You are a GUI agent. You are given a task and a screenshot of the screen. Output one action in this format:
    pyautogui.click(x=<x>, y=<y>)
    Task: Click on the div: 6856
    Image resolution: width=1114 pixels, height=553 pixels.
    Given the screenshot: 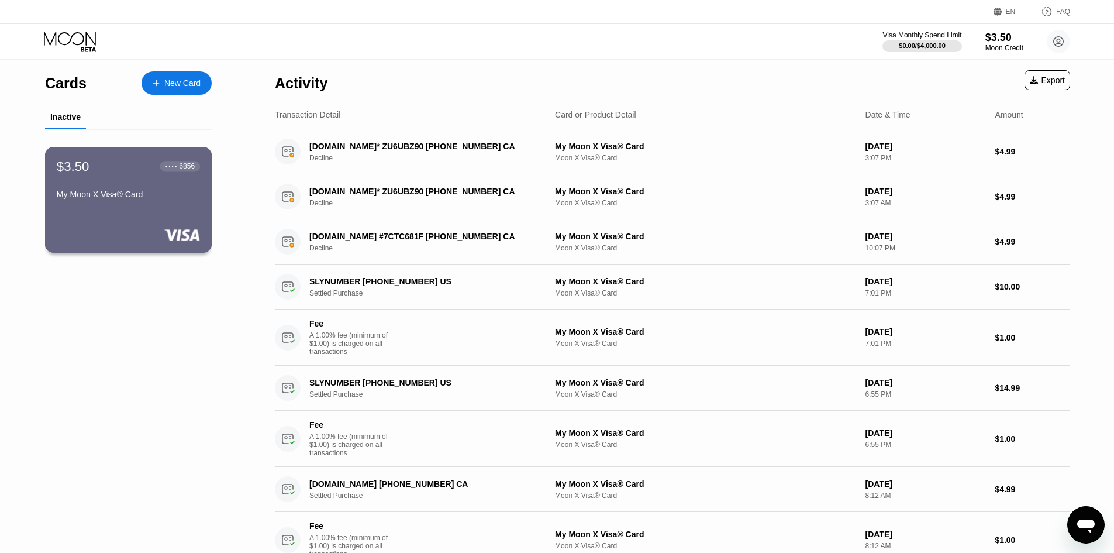 What is the action you would take?
    pyautogui.click(x=187, y=166)
    